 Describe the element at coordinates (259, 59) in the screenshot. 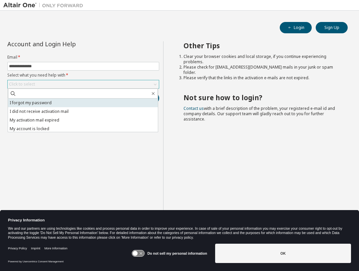

I see `li: Clear your browser cookies and local storage, if you continue experiencing problems.` at that location.